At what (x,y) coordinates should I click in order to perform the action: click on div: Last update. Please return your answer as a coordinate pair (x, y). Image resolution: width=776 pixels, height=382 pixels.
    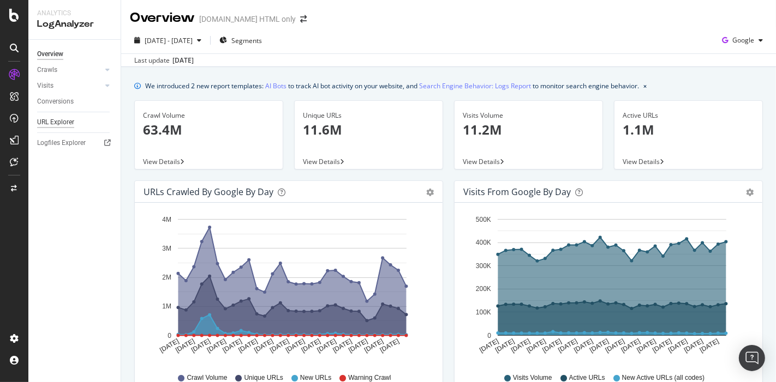
    Looking at the image, I should click on (164, 61).